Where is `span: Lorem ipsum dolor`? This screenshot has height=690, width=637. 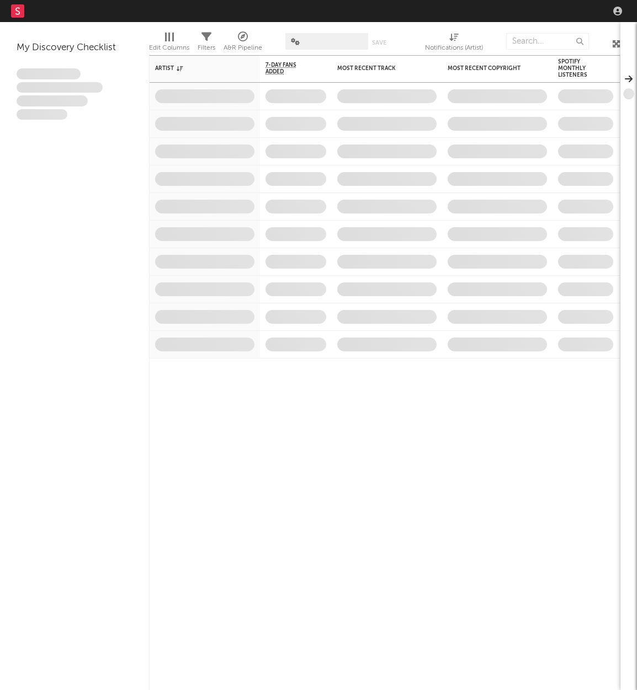 span: Lorem ipsum dolor is located at coordinates (49, 74).